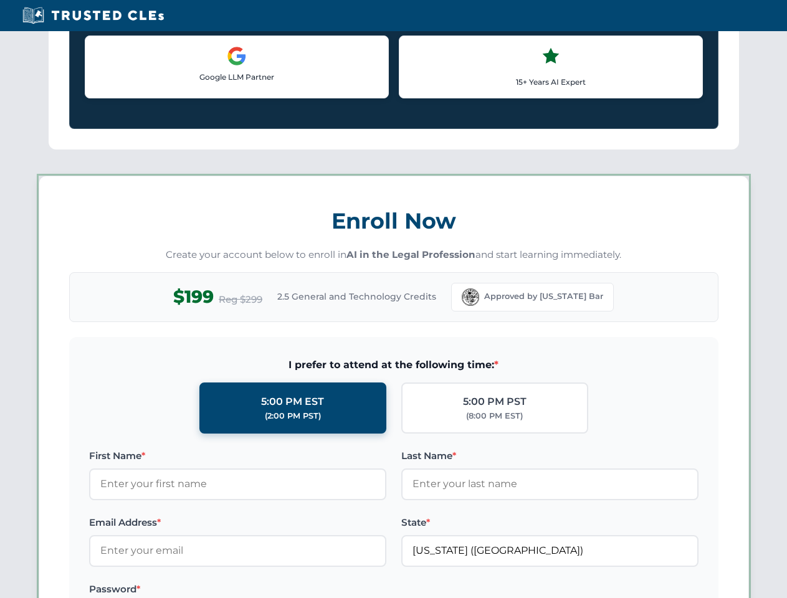  Describe the element at coordinates (394, 365) in the screenshot. I see `span: I prefer to attend at the following time:` at that location.